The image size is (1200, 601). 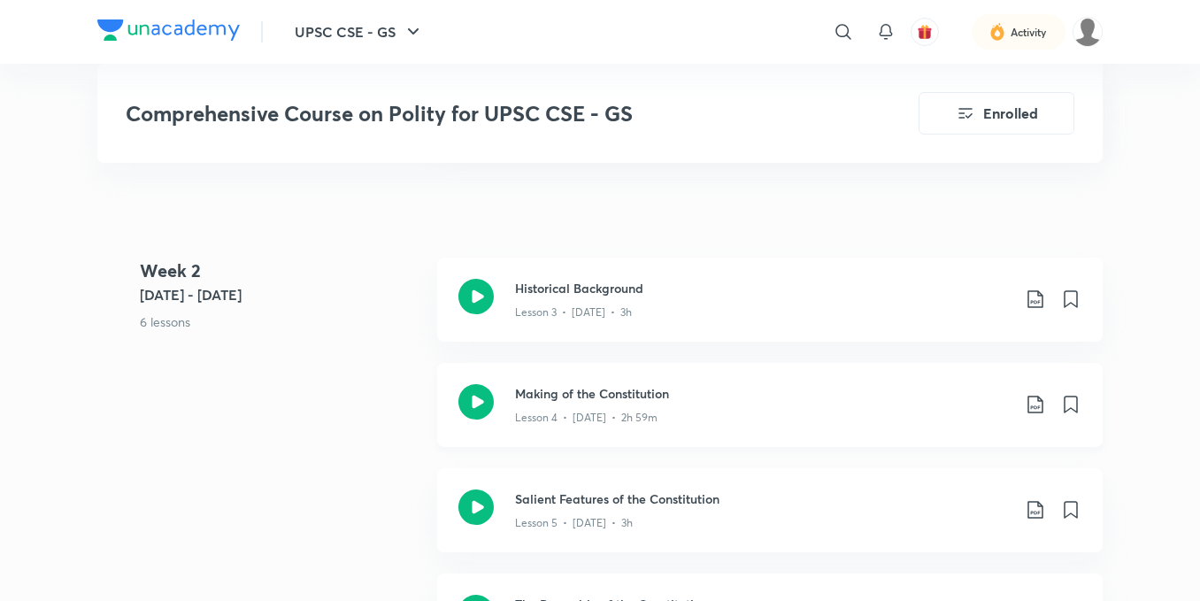 I want to click on button: UPSC CSE - GS, so click(x=359, y=32).